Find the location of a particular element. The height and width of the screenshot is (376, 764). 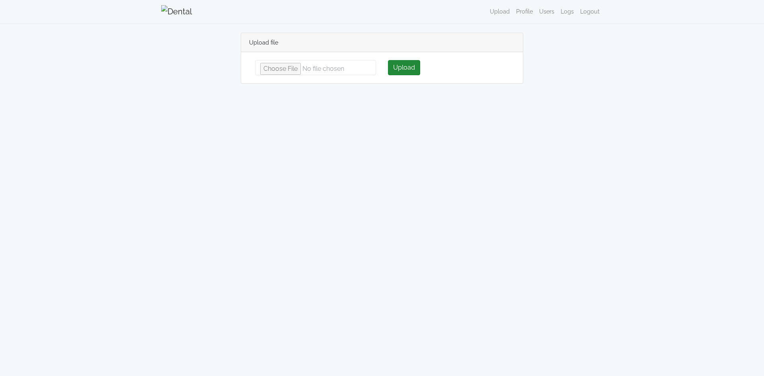

a: Logs is located at coordinates (567, 11).